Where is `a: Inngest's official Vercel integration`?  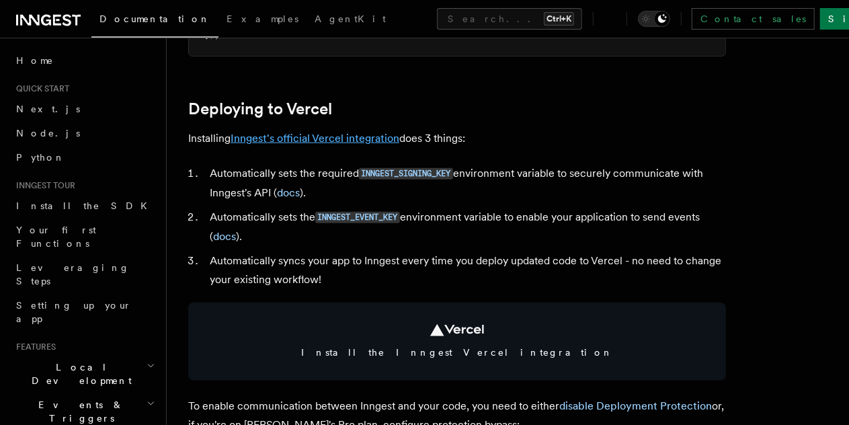
a: Inngest's official Vercel integration is located at coordinates (315, 138).